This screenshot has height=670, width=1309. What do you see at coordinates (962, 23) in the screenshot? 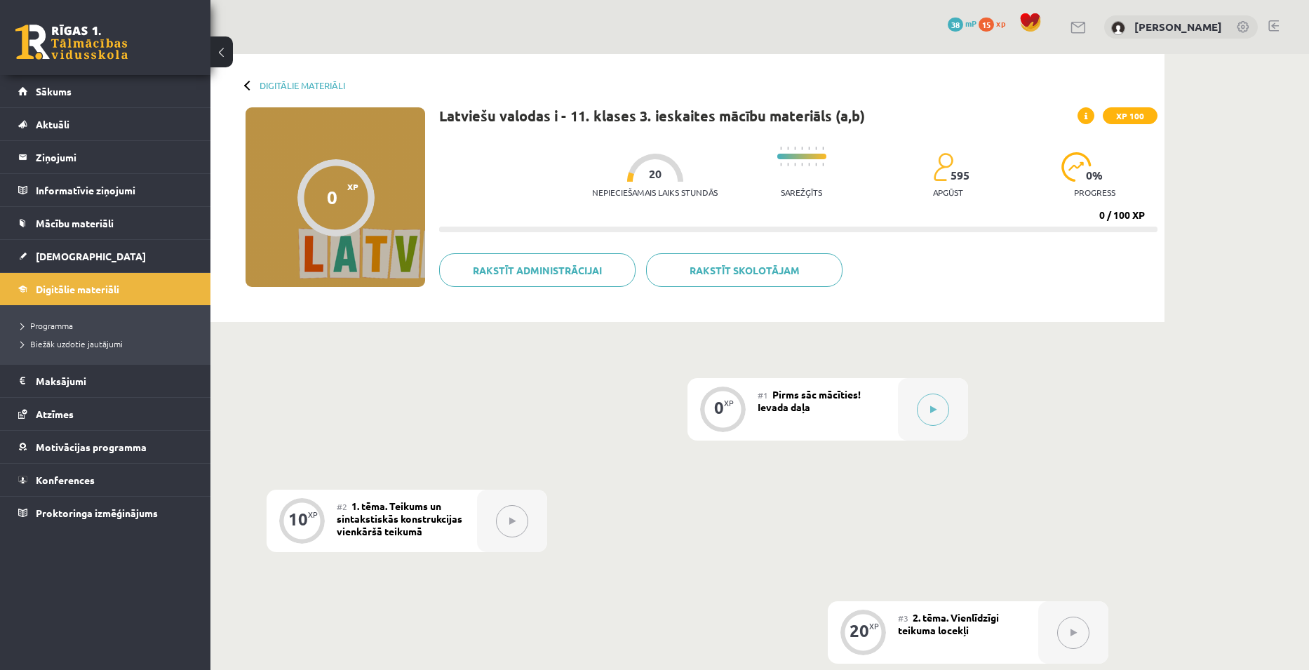
I see `a: 38 mP` at bounding box center [962, 23].